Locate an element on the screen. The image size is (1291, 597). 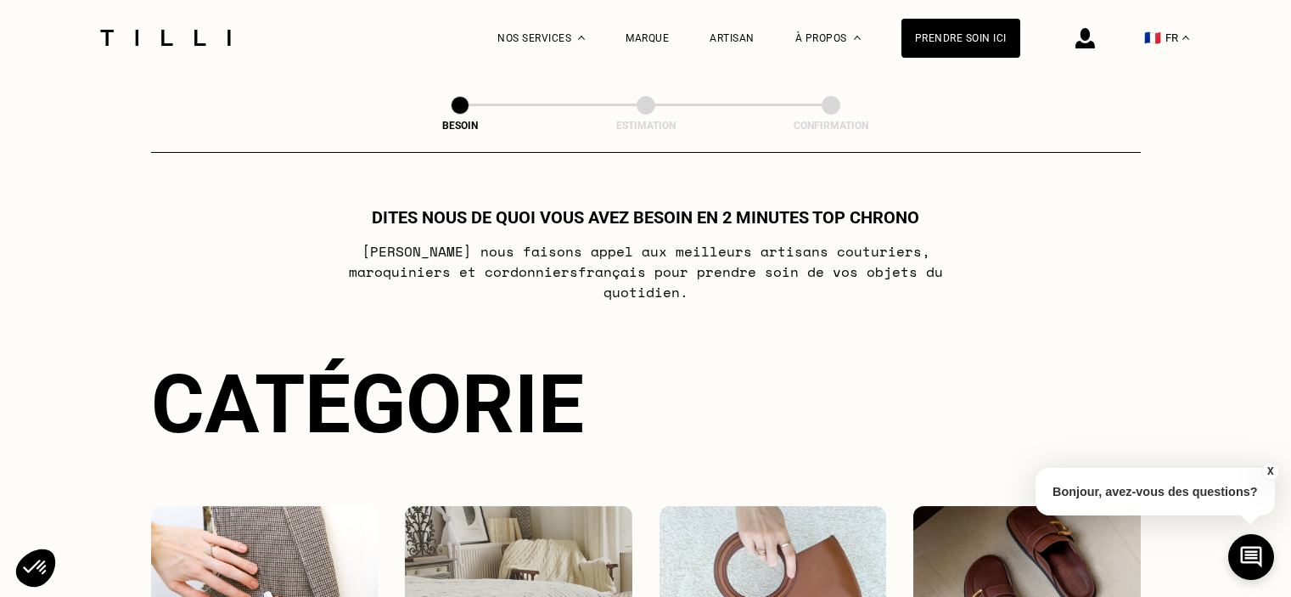
div: Artisan is located at coordinates (732, 38).